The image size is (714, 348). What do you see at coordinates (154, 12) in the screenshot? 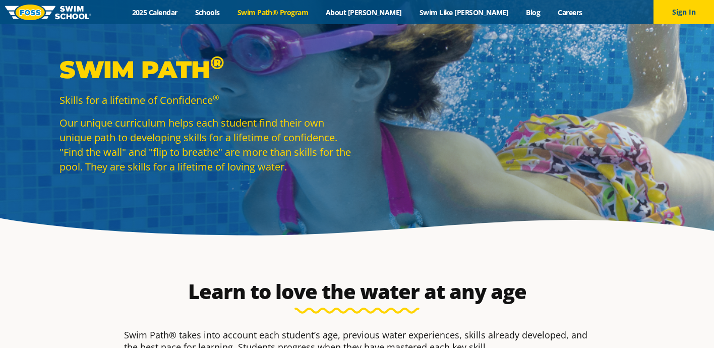
I see `a: 2025 Calendar` at bounding box center [154, 12].